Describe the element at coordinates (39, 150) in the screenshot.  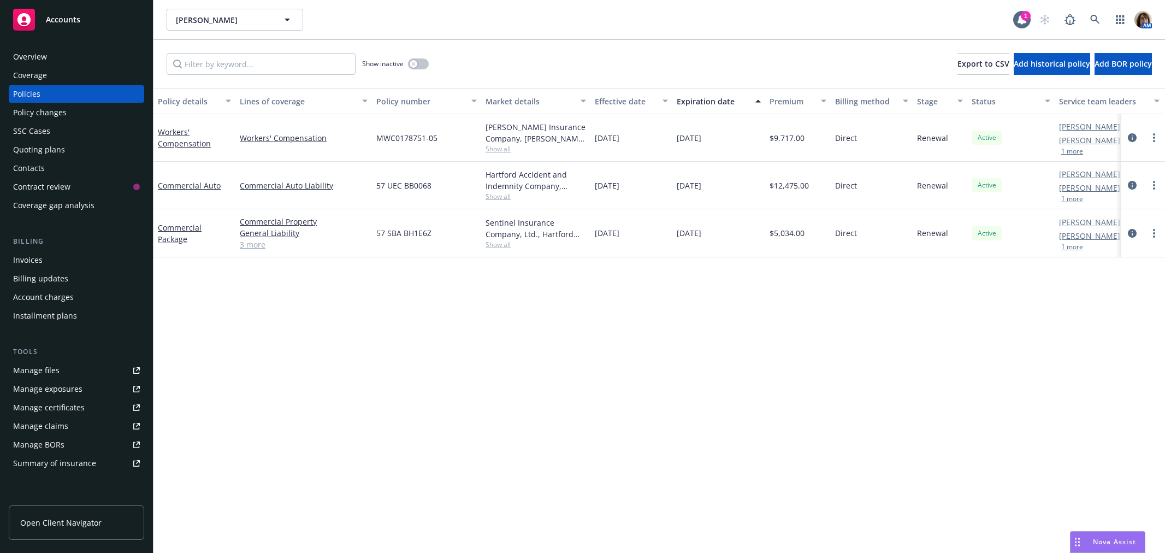
I see `div: Quoting plans` at that location.